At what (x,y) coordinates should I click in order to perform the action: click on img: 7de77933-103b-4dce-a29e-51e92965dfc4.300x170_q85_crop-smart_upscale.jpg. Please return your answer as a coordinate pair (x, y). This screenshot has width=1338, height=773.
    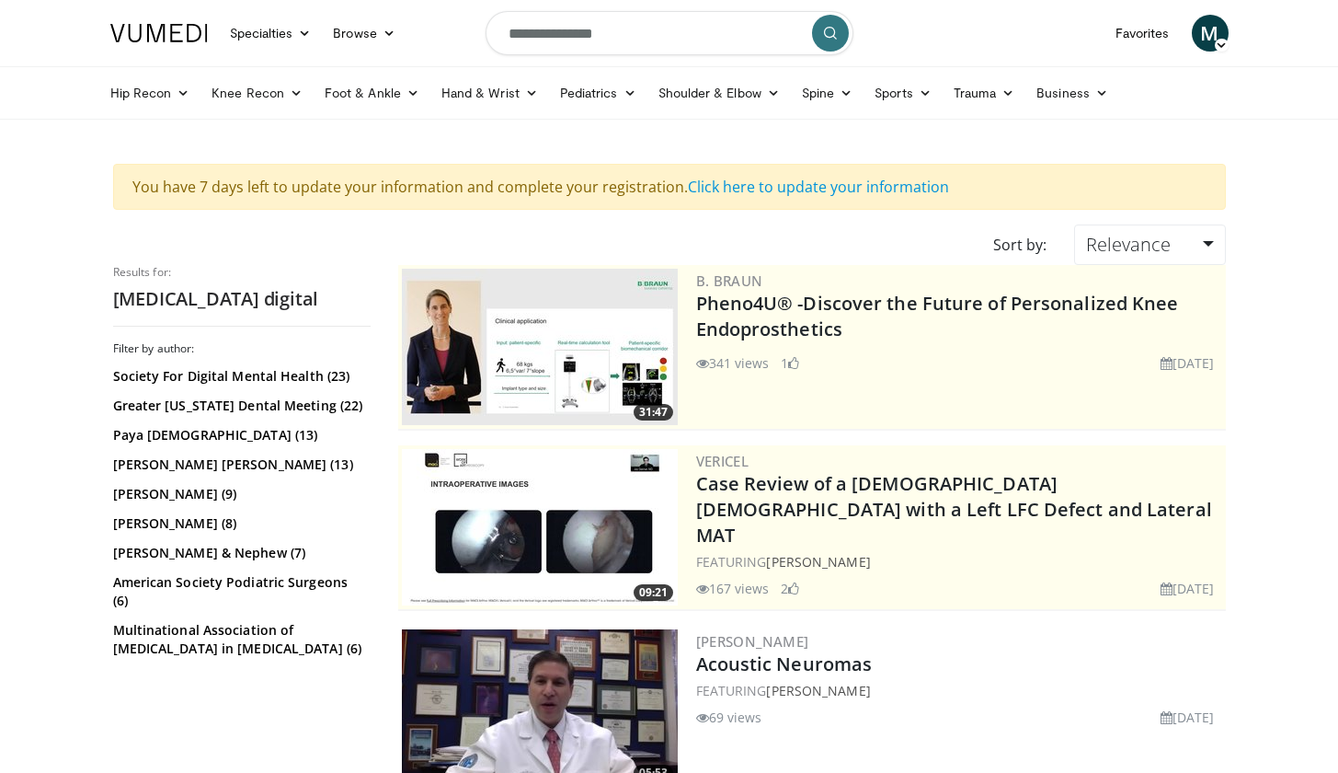
    Looking at the image, I should click on (540, 527).